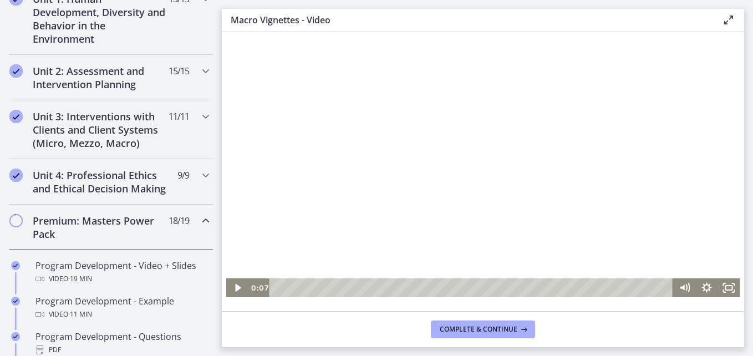  I want to click on button: Show settings menu, so click(485, 256).